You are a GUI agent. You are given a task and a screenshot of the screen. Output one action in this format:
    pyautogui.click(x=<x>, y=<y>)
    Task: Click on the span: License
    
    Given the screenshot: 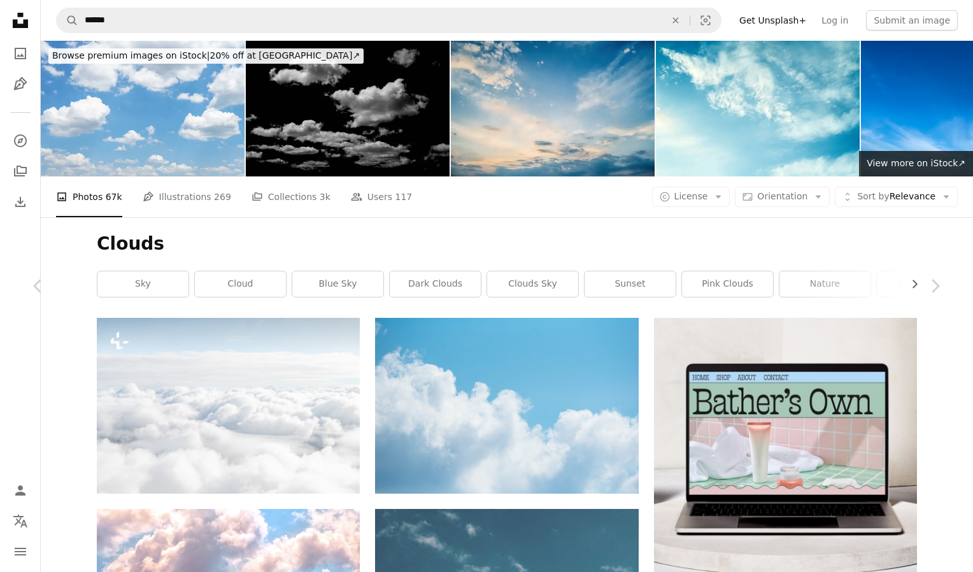 What is the action you would take?
    pyautogui.click(x=691, y=196)
    